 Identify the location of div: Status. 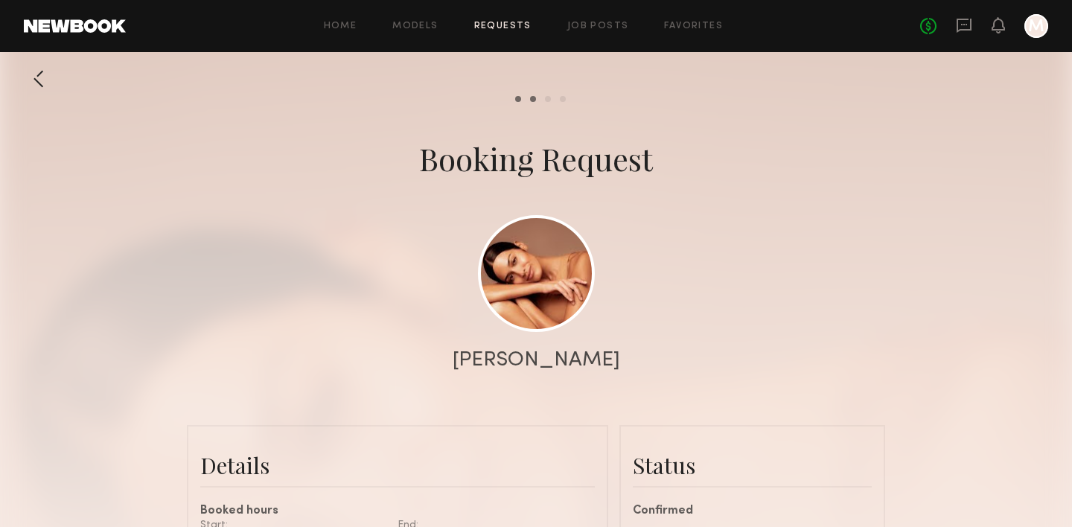
(752, 465).